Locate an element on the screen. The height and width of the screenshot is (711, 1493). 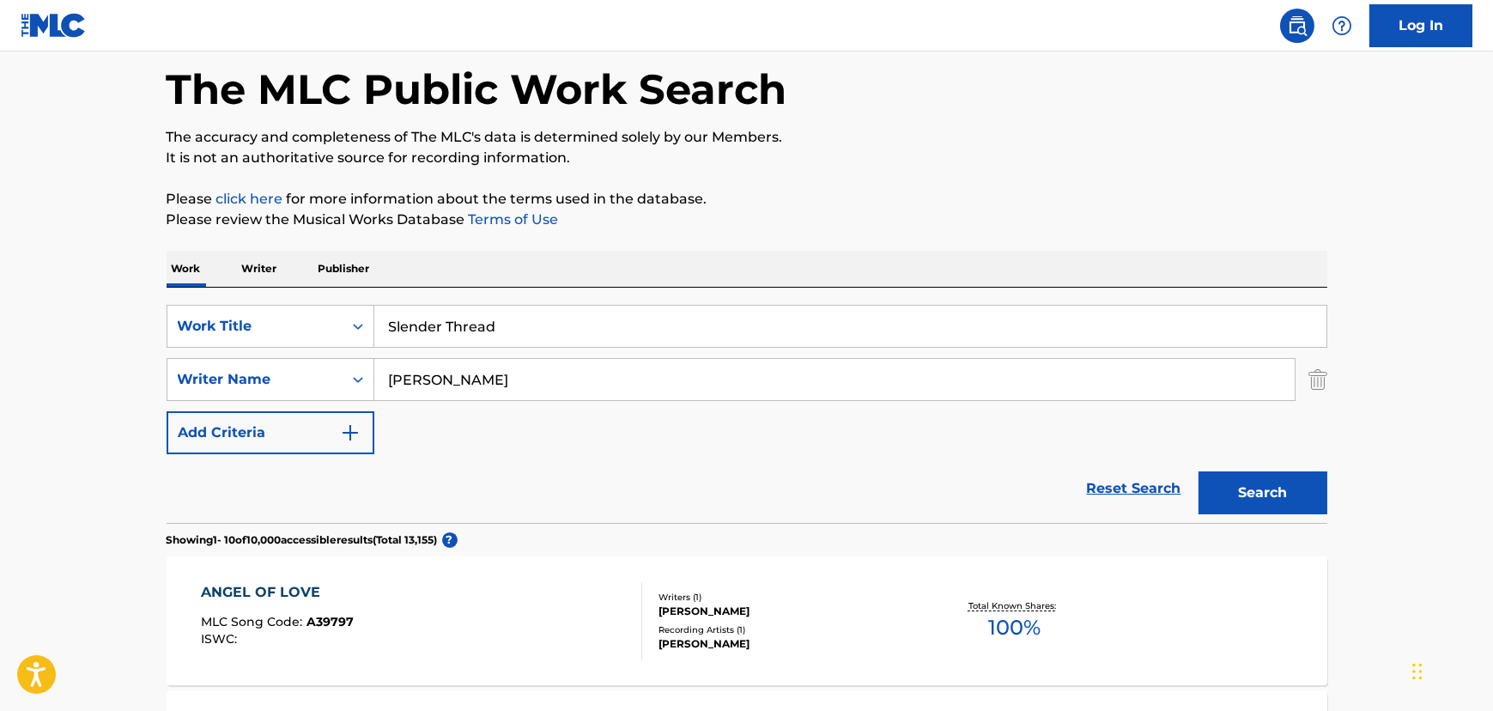
p: Please review the Musical Works Database is located at coordinates (747, 220).